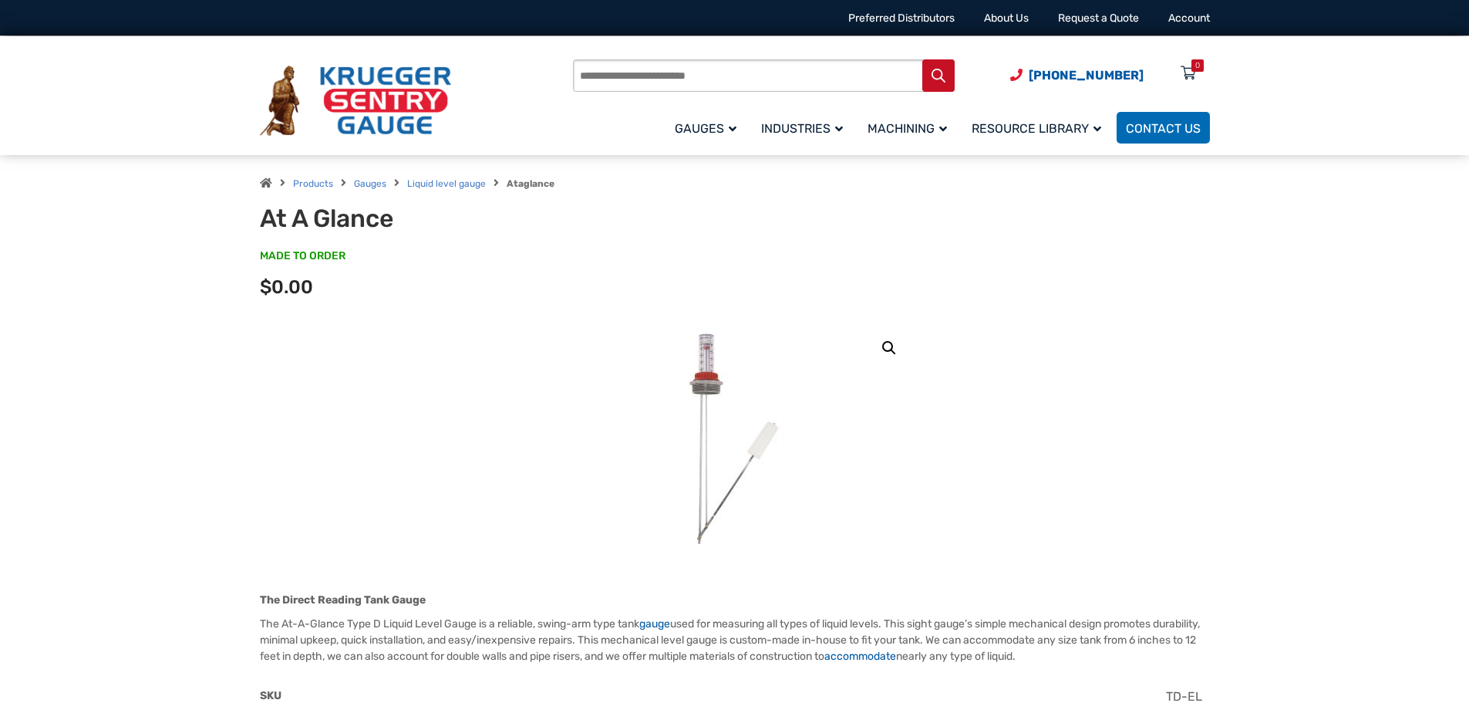 This screenshot has width=1469, height=703. What do you see at coordinates (1163, 127) in the screenshot?
I see `a: Contact Us` at bounding box center [1163, 127].